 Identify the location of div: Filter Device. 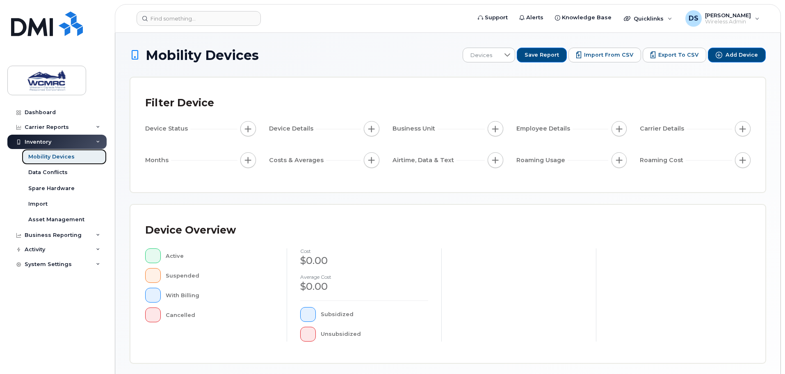
(180, 103).